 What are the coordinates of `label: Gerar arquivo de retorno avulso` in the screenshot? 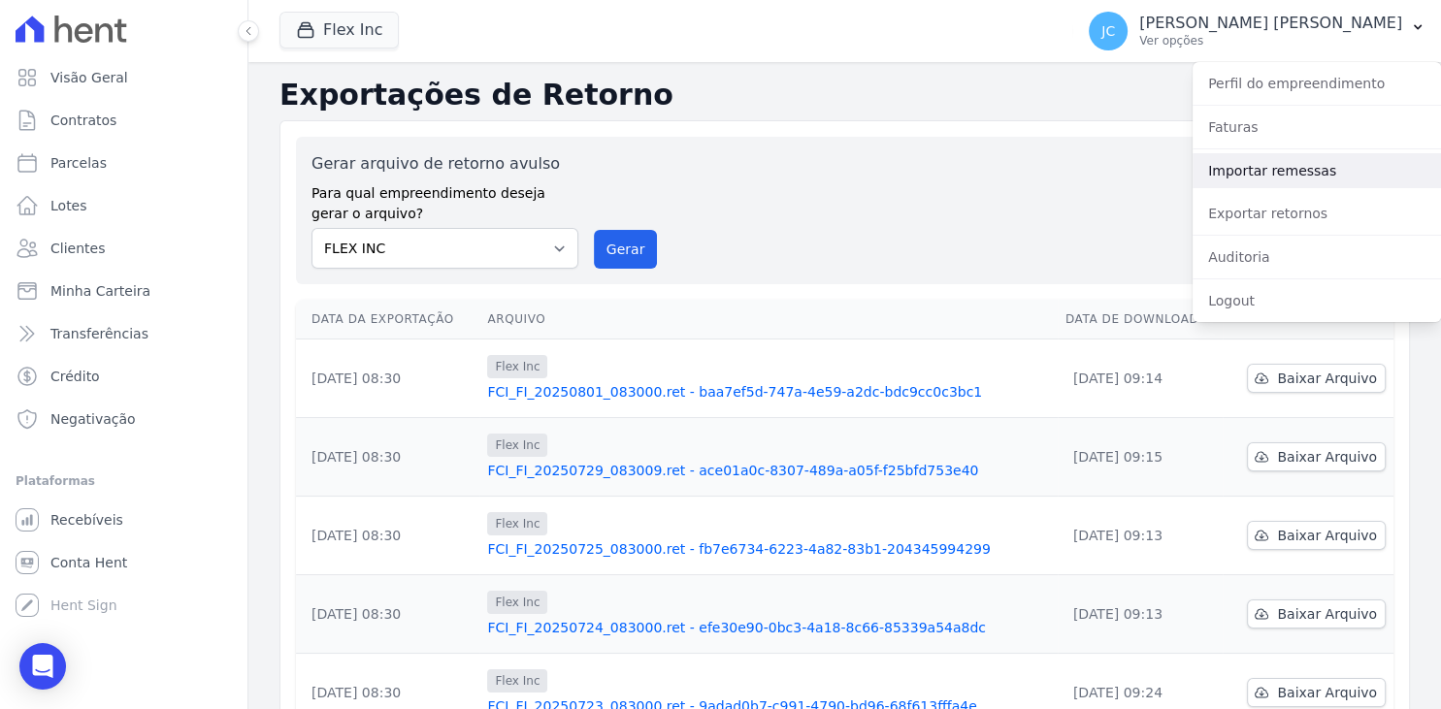 It's located at (444, 164).